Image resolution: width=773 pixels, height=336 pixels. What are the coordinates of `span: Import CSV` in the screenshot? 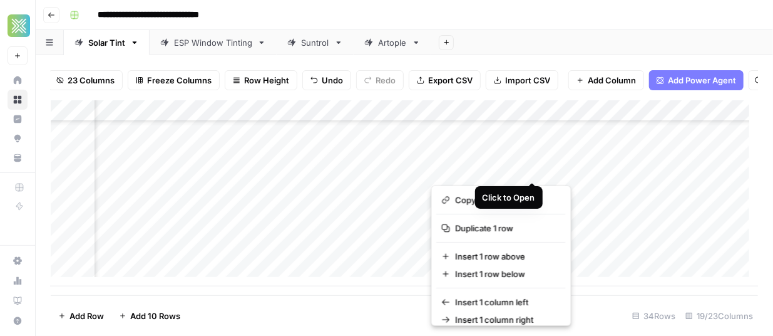 It's located at (528, 80).